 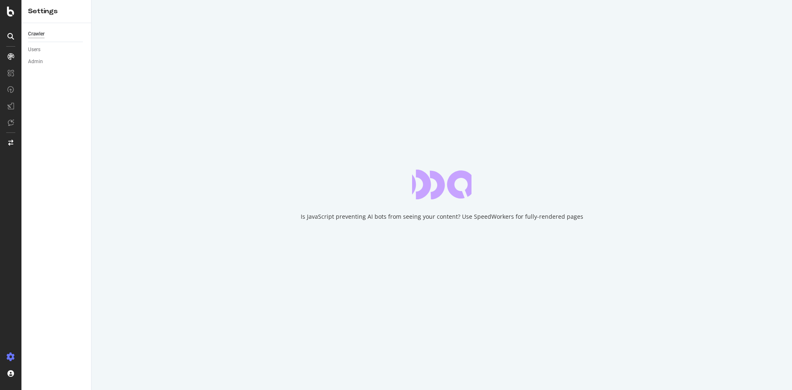 I want to click on div: Settings, so click(x=56, y=11).